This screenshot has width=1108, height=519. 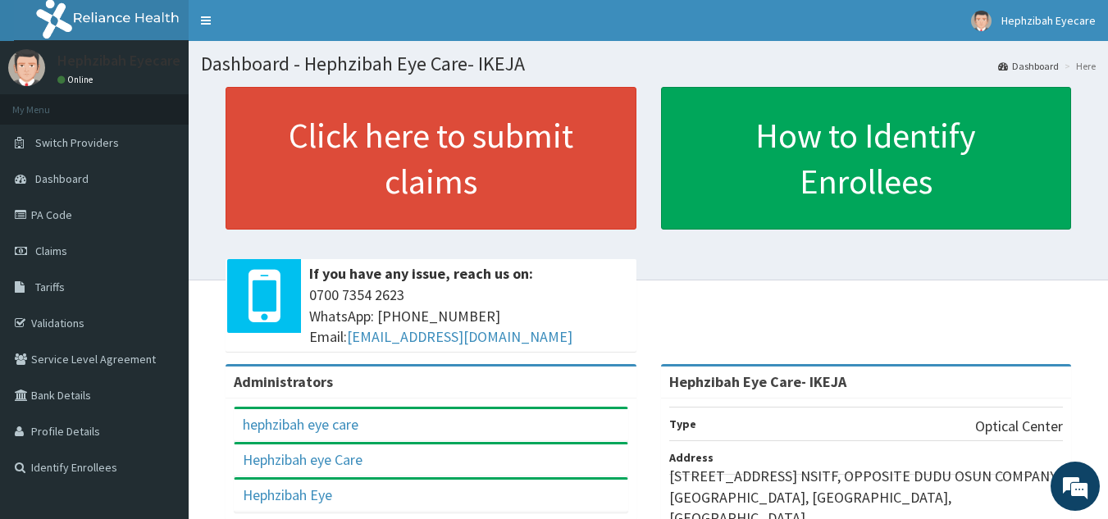 What do you see at coordinates (691, 458) in the screenshot?
I see `b: Address` at bounding box center [691, 458].